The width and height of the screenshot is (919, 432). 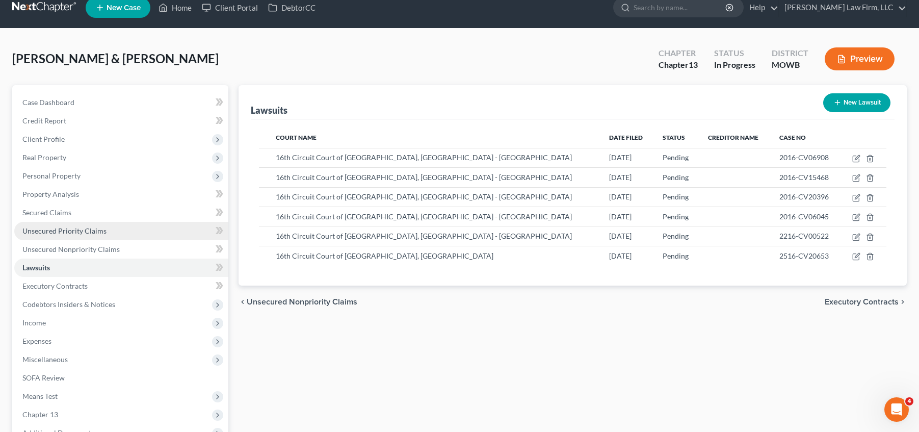 What do you see at coordinates (36, 267) in the screenshot?
I see `span: Lawsuits` at bounding box center [36, 267].